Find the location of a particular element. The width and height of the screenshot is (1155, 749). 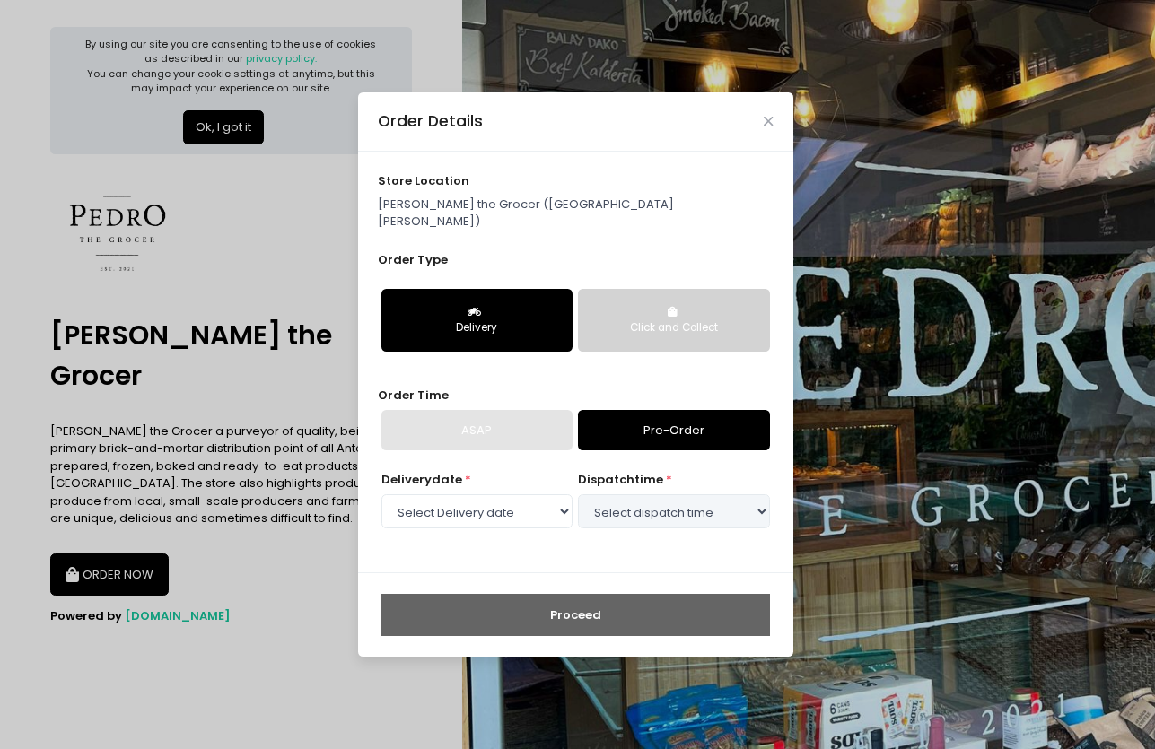

span: Order Time is located at coordinates (413, 395).